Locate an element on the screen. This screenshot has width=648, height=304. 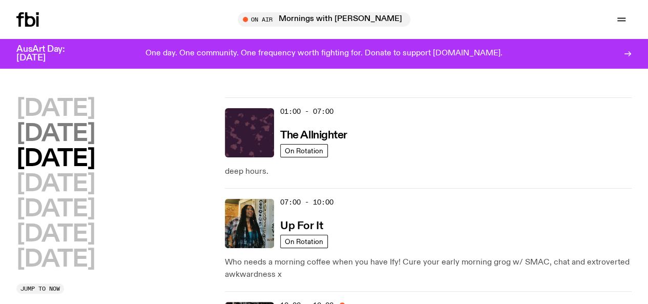
a: Ify - a Brown Skin girl with black braided twists, looking up to the side with her tongue stickin... is located at coordinates (249, 223).